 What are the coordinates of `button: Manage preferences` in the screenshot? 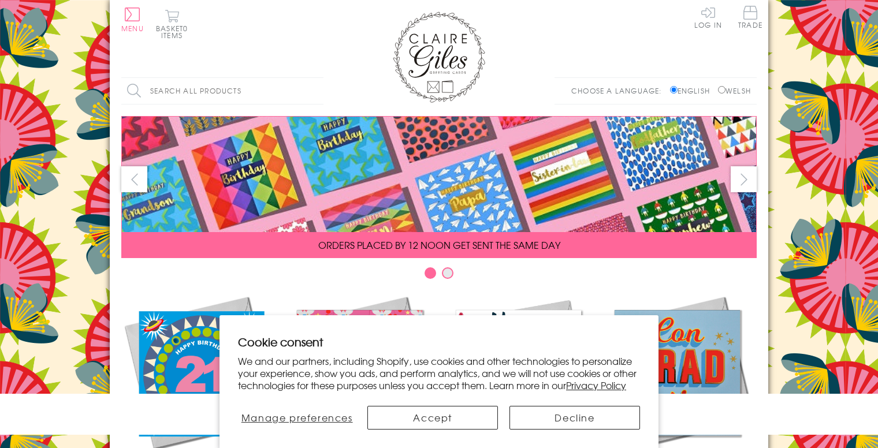 It's located at (297, 417).